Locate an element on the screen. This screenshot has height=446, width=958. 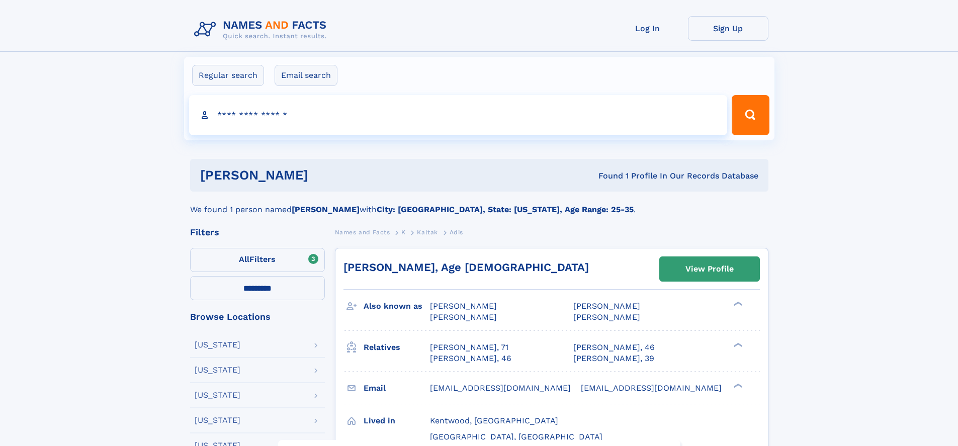
div: Browse Locations is located at coordinates (257, 317).